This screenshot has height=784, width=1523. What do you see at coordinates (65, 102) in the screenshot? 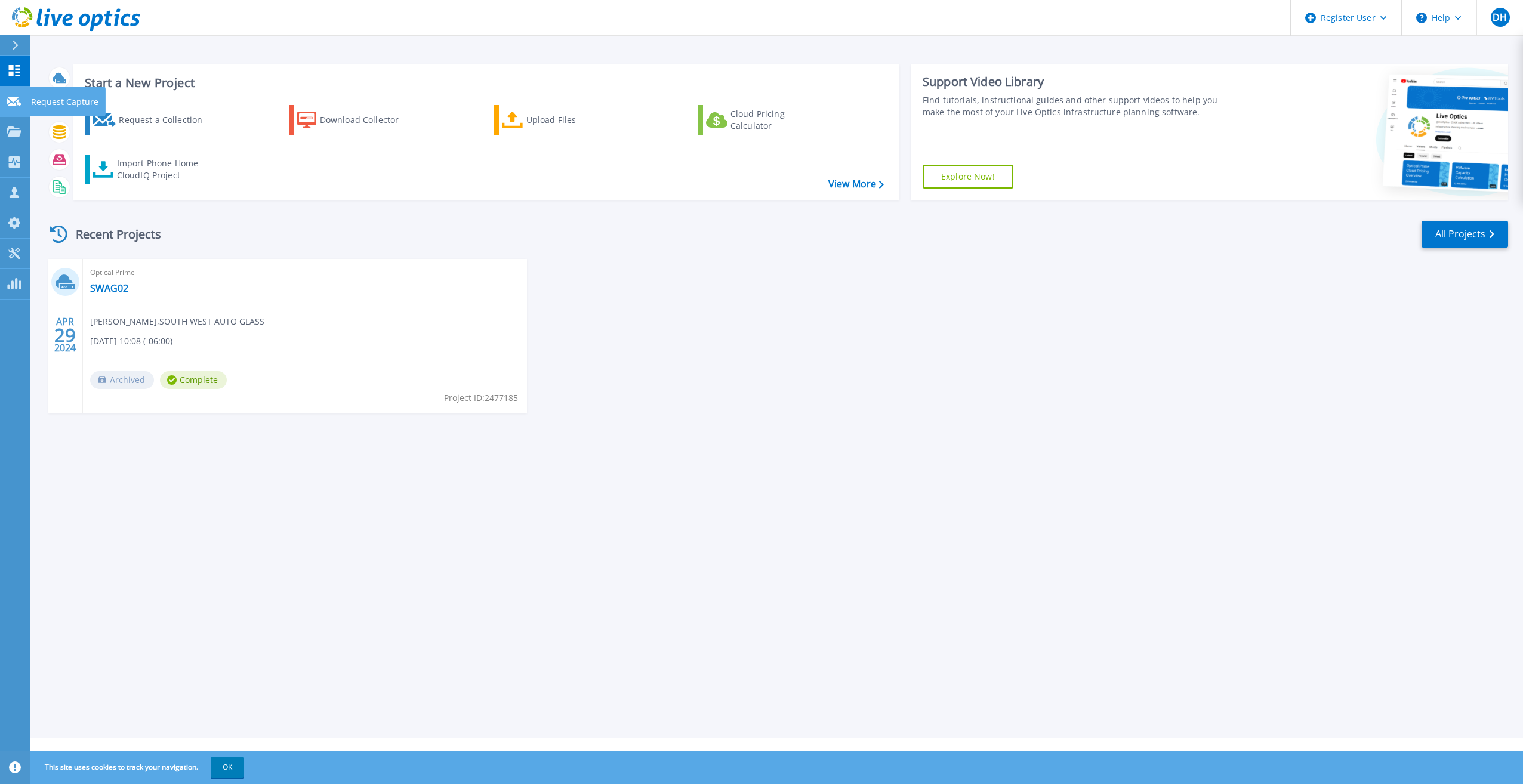
I see `p: Request Capture` at bounding box center [65, 102].